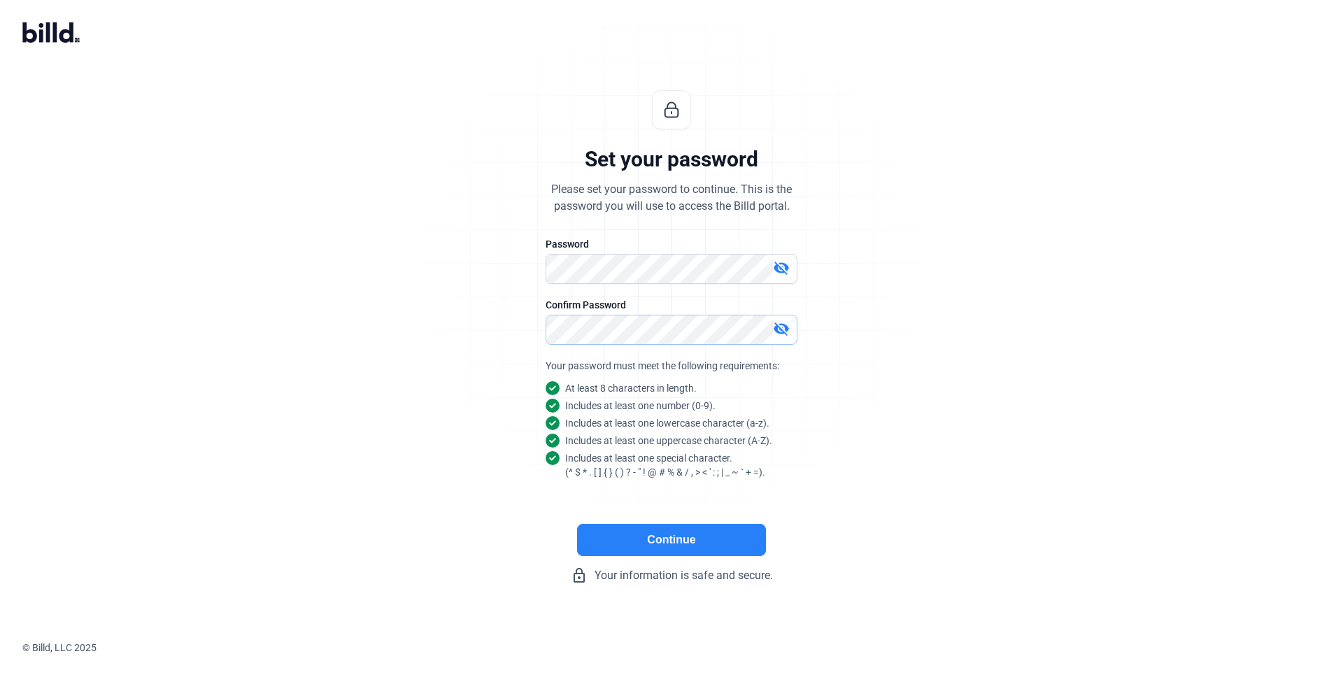 Image resolution: width=1343 pixels, height=677 pixels. What do you see at coordinates (672, 244) in the screenshot?
I see `div: Password` at bounding box center [672, 244].